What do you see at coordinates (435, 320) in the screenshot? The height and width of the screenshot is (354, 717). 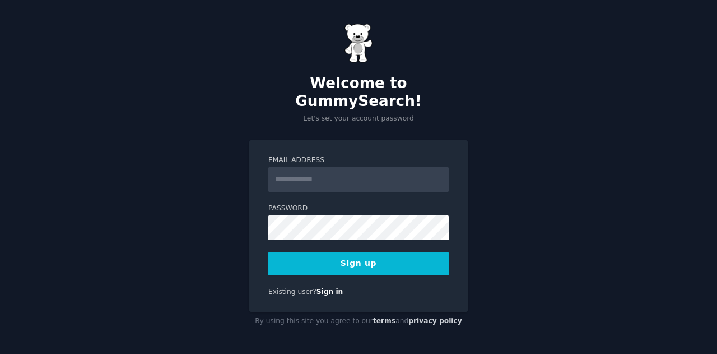 I see `a: privacy policy` at bounding box center [435, 320].